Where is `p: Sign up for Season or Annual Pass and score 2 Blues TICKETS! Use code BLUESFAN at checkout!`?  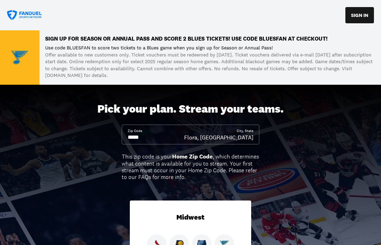 p: Sign up for Season or Annual Pass and score 2 Blues TICKETS! Use code BLUESFAN at checkout! is located at coordinates (210, 39).